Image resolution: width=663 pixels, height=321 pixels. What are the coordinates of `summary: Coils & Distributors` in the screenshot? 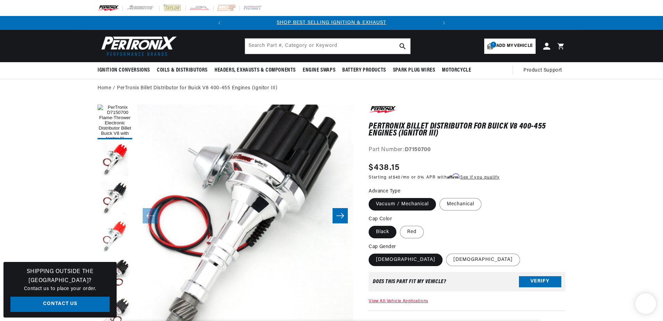 It's located at (182, 70).